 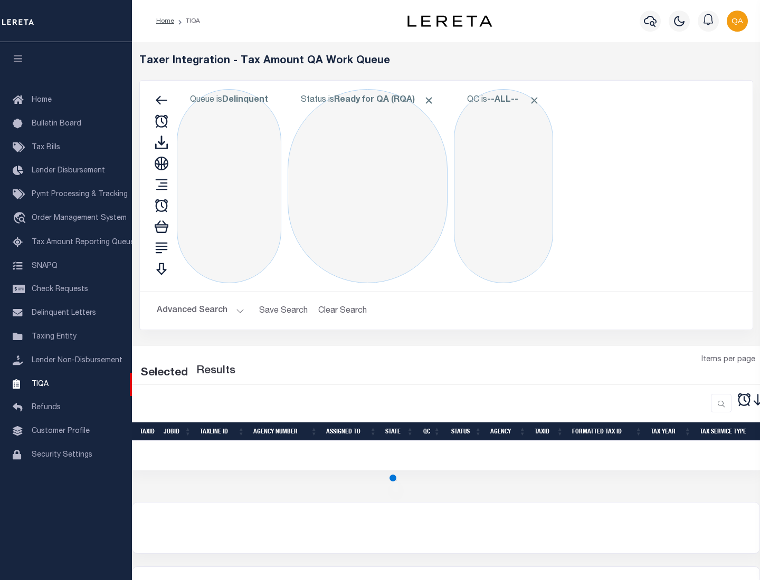 I want to click on img: logo-dark.svg, so click(x=450, y=21).